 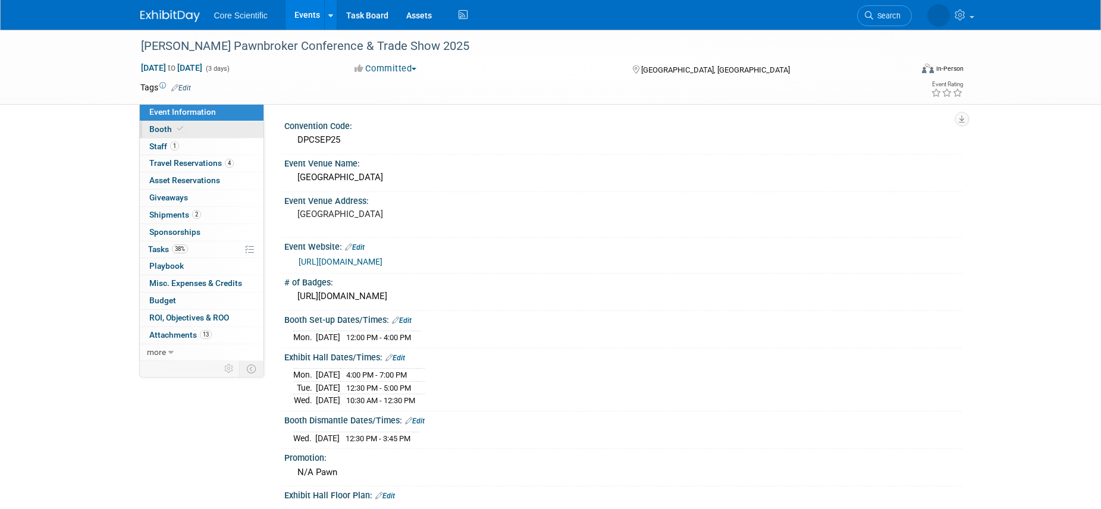 I want to click on a: Playbook, so click(x=202, y=266).